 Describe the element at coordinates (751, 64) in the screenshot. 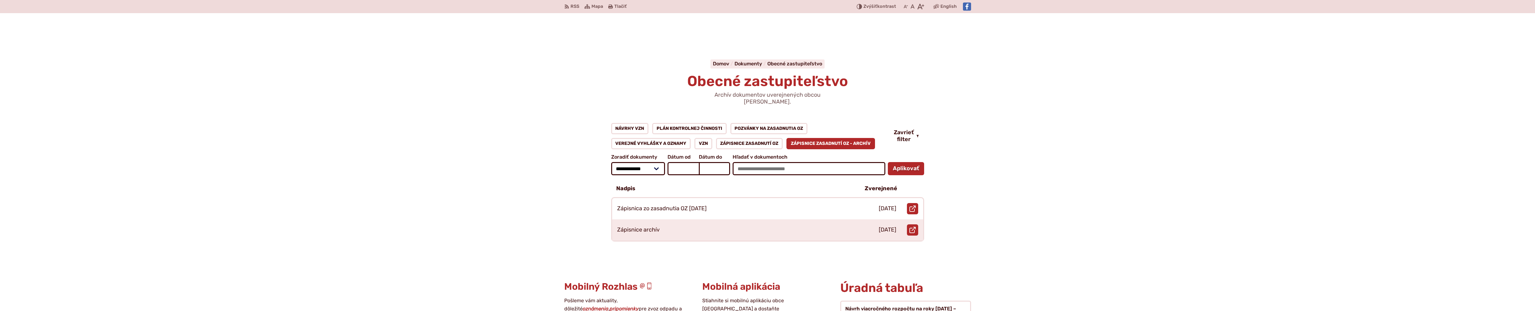

I see `a: Dokumenty` at that location.